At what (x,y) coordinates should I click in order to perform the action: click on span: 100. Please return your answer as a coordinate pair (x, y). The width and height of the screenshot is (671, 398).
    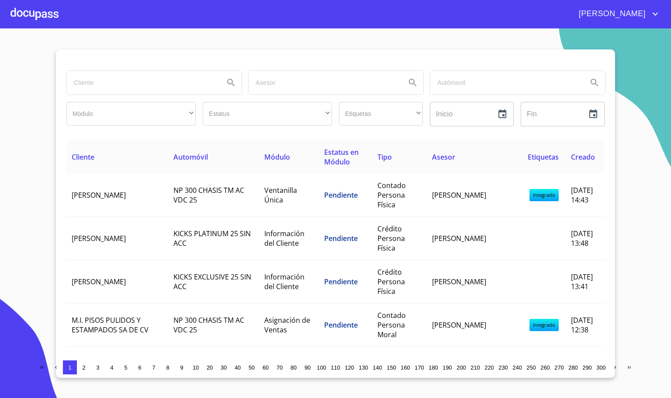
    Looking at the image, I should click on (321, 367).